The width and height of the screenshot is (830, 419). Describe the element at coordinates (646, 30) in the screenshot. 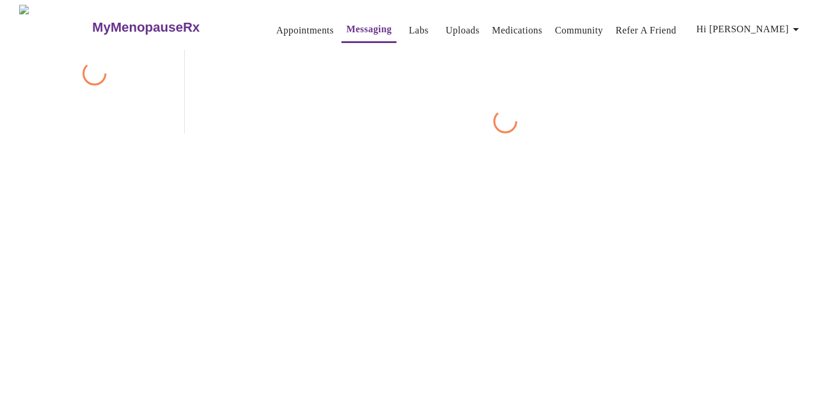

I see `button: Refer a Friend` at that location.